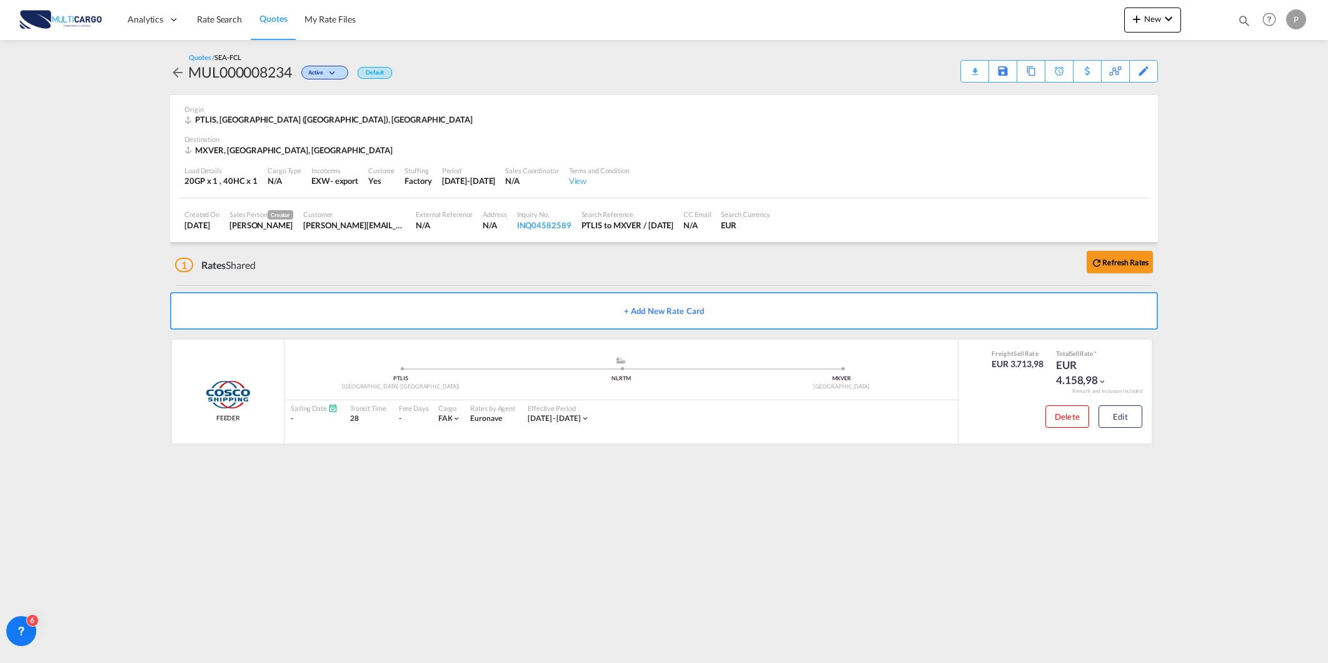 This screenshot has width=1328, height=663. Describe the element at coordinates (745, 225) in the screenshot. I see `div: EUR` at that location.